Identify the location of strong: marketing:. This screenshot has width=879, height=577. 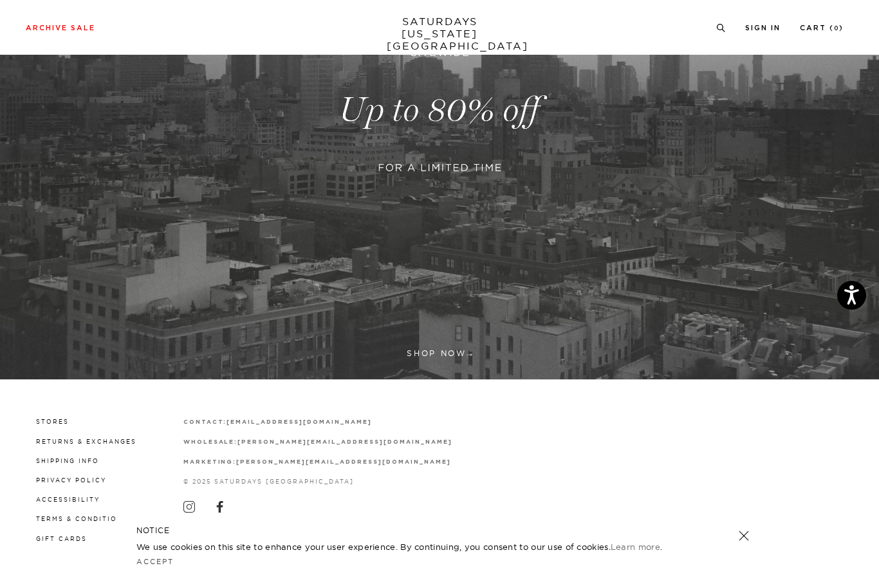
(210, 462).